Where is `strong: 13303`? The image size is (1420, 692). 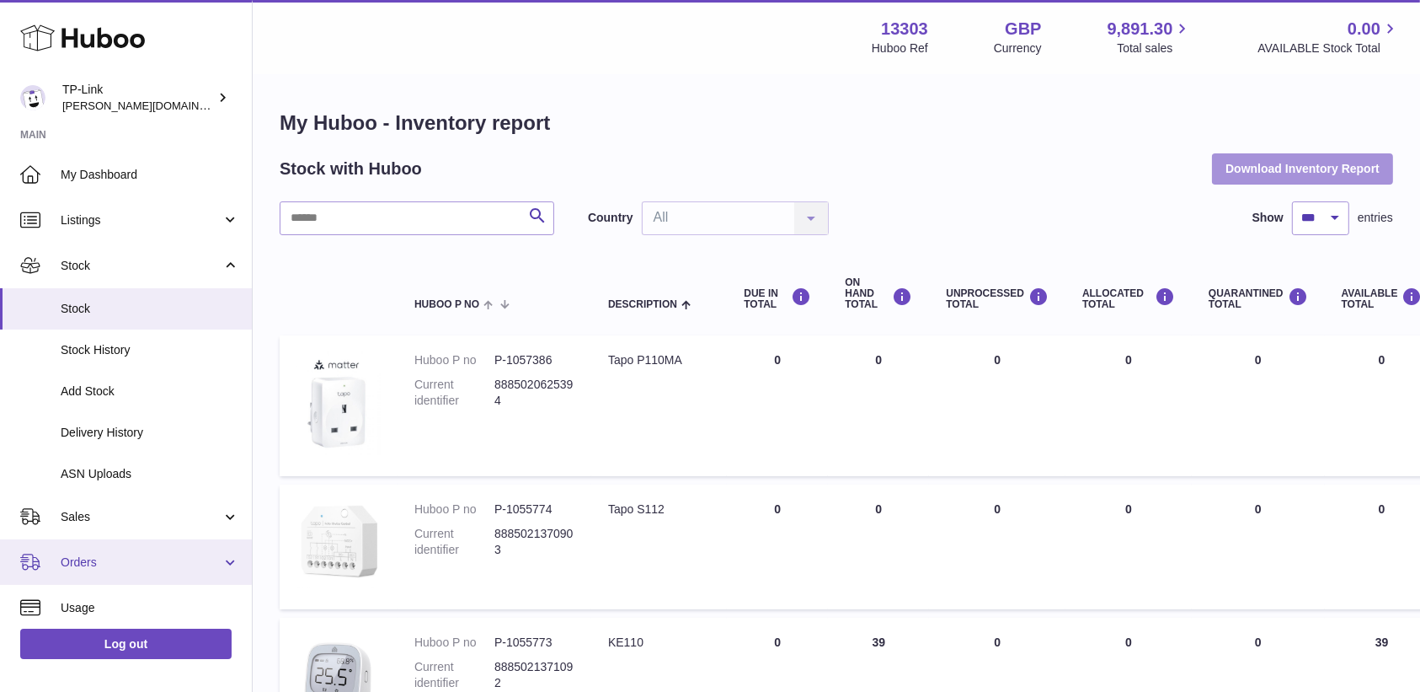 strong: 13303 is located at coordinates (905, 29).